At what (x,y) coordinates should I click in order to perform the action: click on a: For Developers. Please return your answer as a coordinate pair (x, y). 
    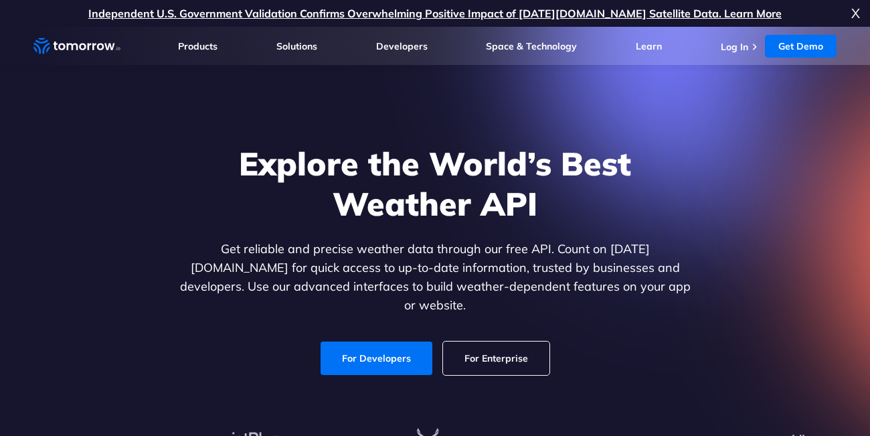
    Looking at the image, I should click on (376, 358).